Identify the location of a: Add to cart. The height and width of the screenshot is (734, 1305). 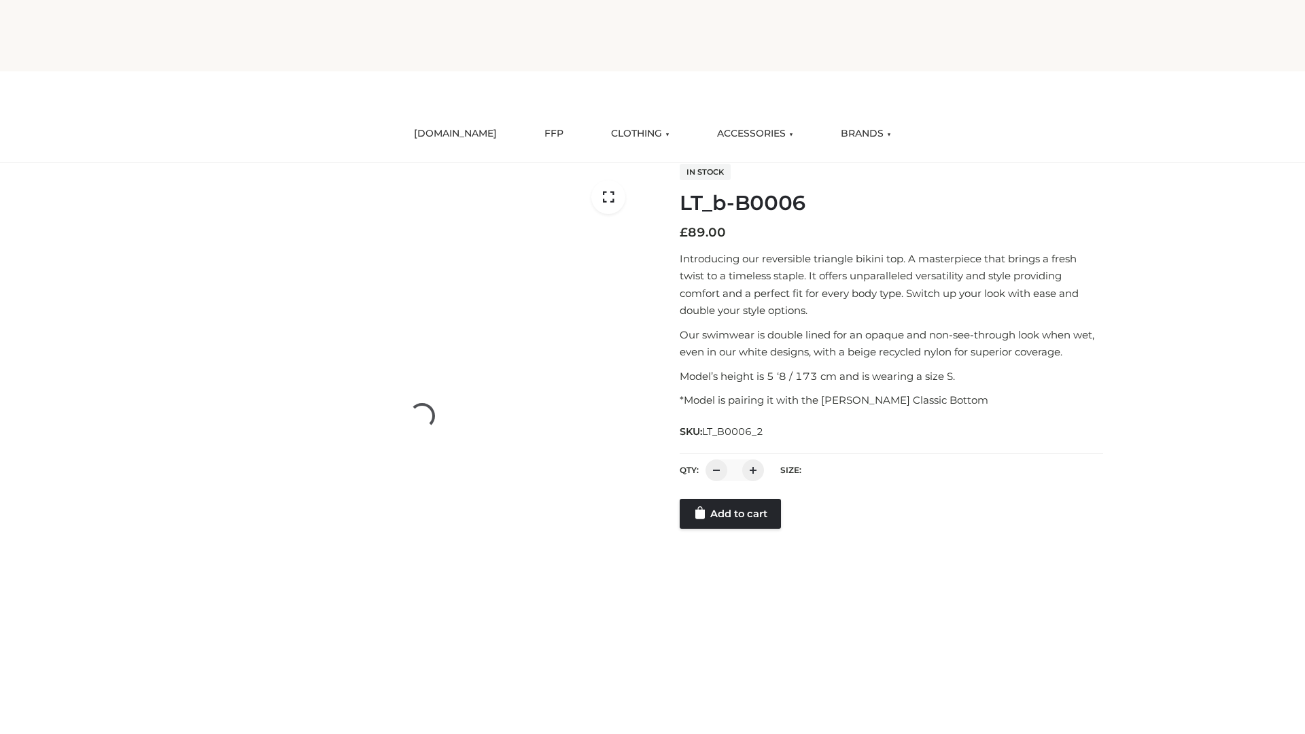
(730, 514).